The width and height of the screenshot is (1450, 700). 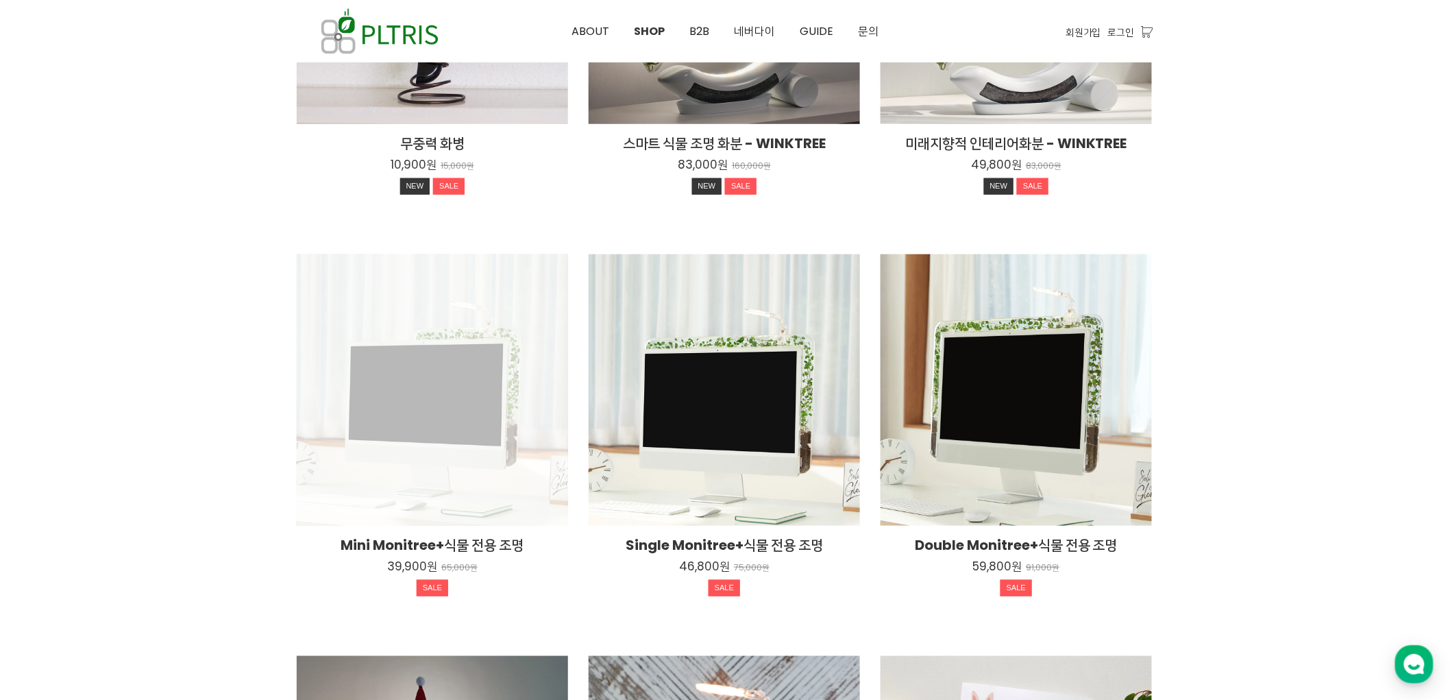 I want to click on a: 설정, so click(x=220, y=452).